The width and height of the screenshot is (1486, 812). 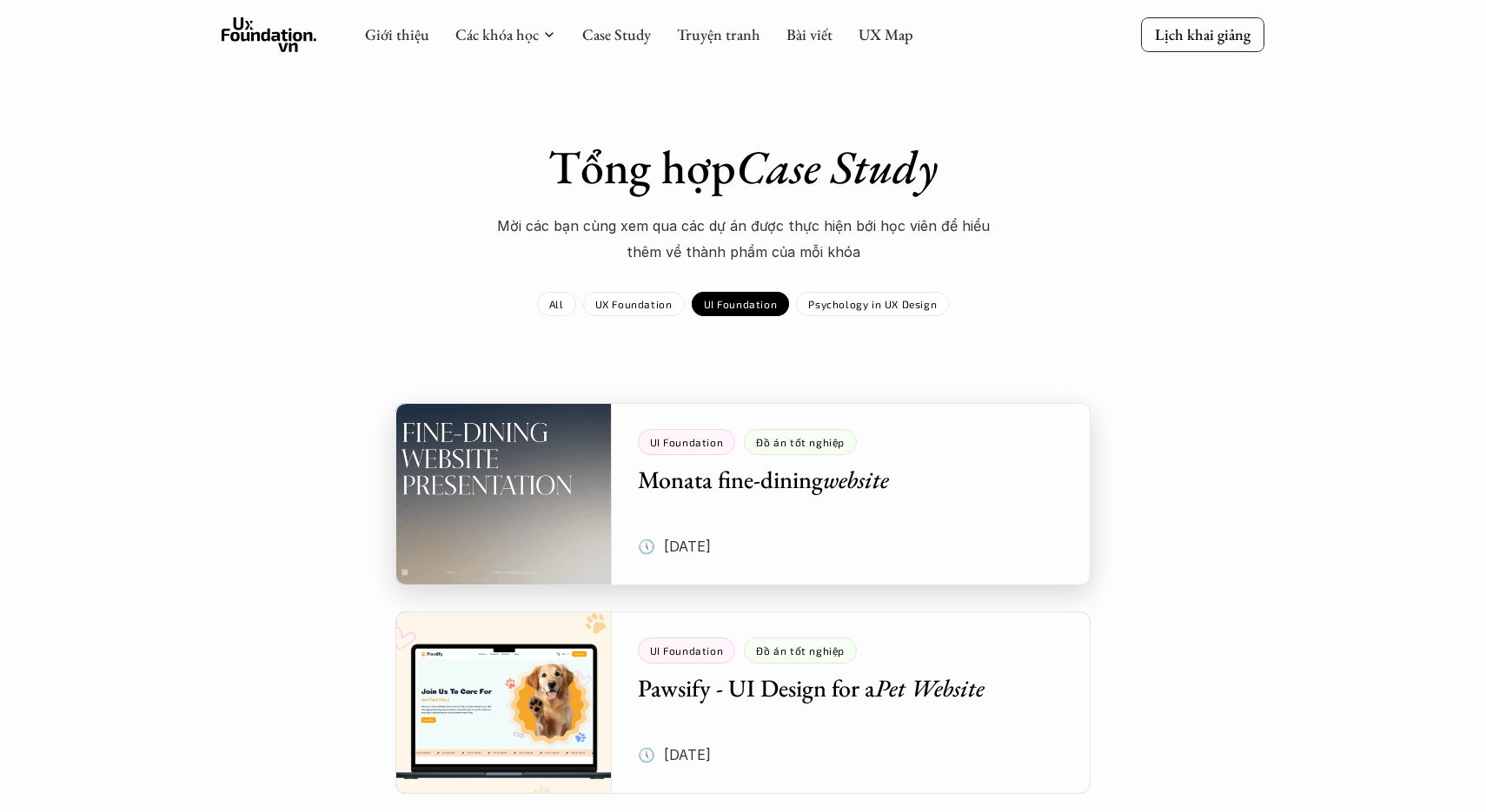 I want to click on p: UX Foundation, so click(x=634, y=304).